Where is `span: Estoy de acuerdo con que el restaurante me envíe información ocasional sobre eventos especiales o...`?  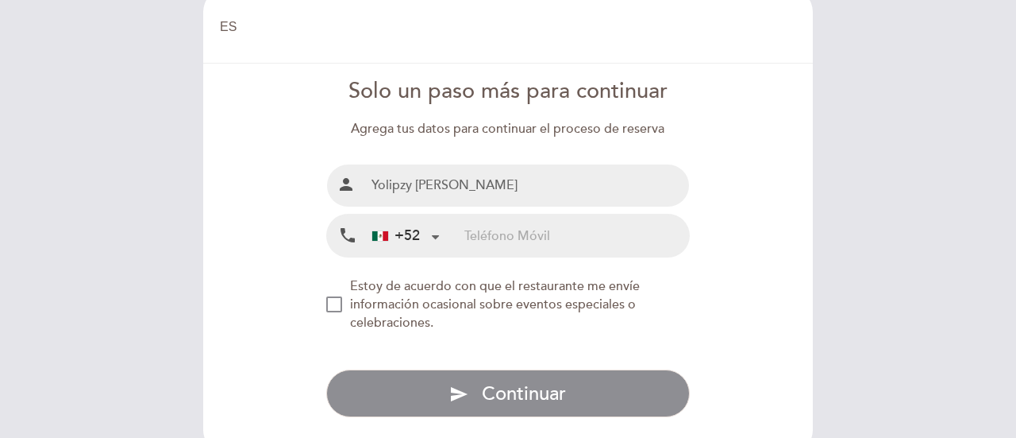
span: Estoy de acuerdo con que el restaurante me envíe información ocasional sobre eventos especiales o... is located at coordinates (495, 304).